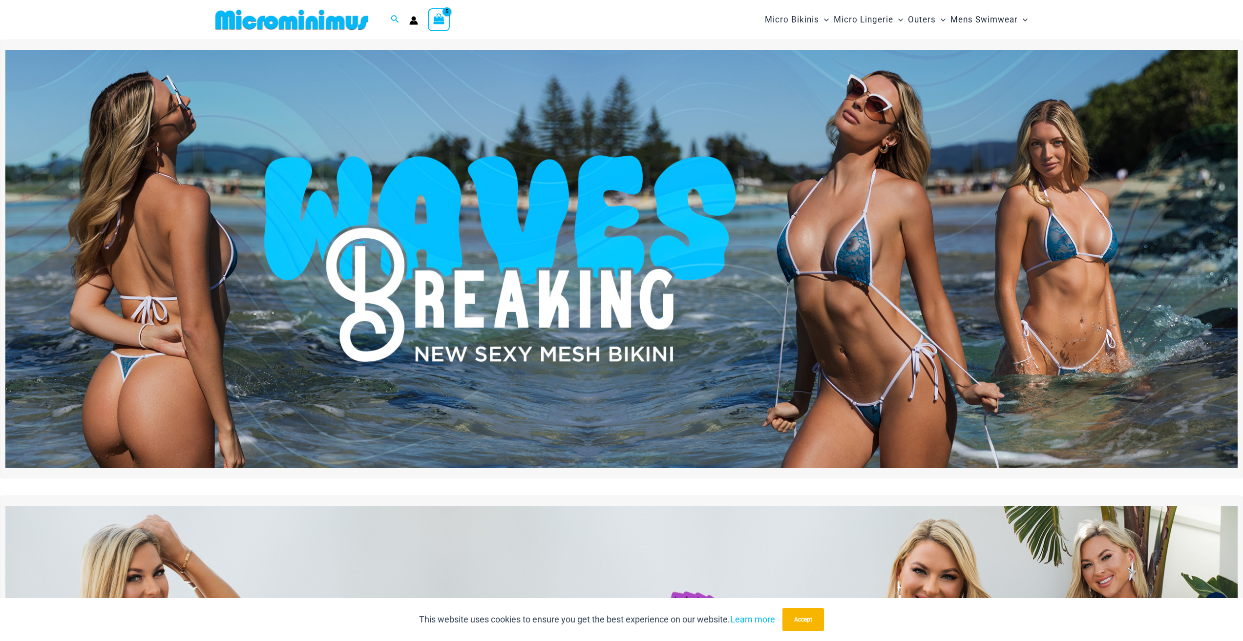 This screenshot has height=641, width=1243. I want to click on nav: Site Navigation, so click(896, 20).